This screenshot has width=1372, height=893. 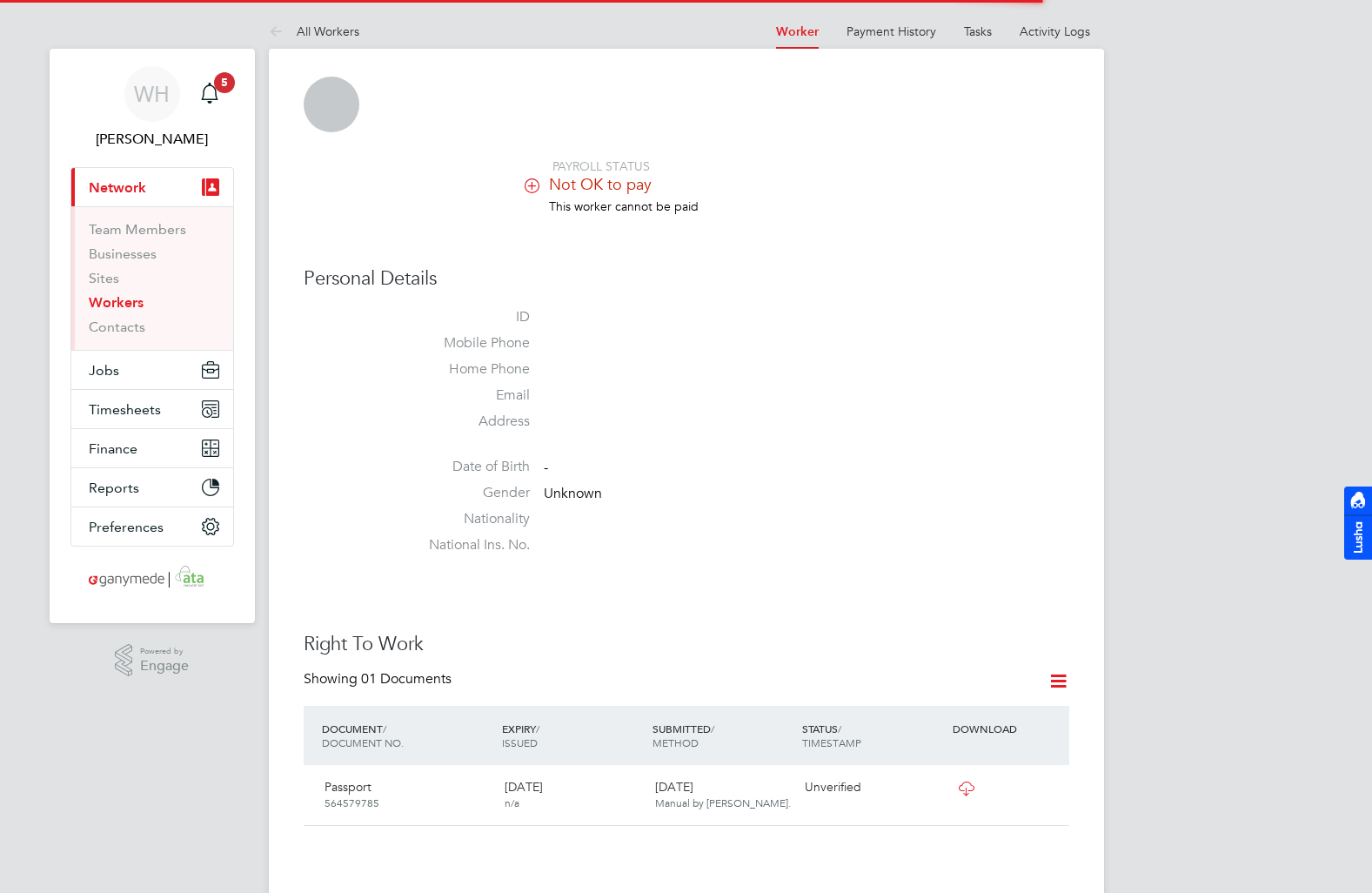 What do you see at coordinates (225, 83) in the screenshot?
I see `span: 5` at bounding box center [225, 83].